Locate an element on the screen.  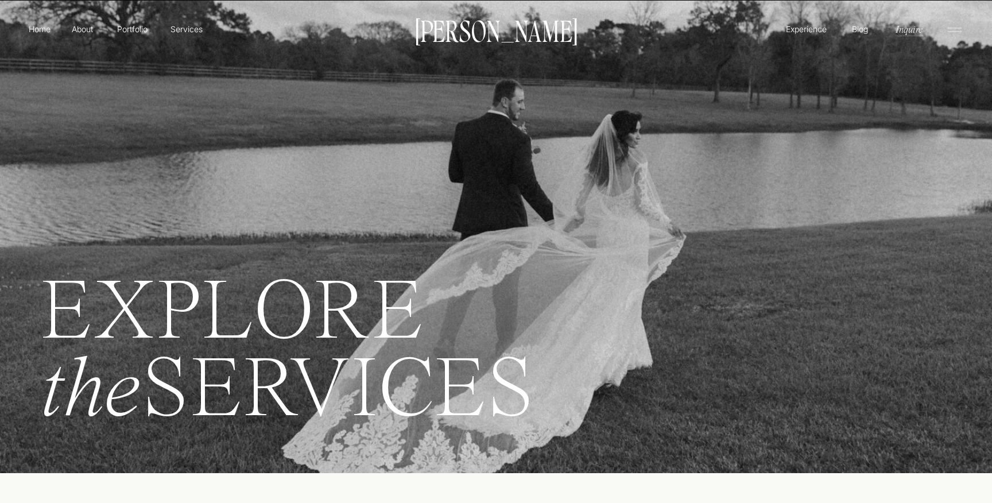
a: Services is located at coordinates (186, 29).